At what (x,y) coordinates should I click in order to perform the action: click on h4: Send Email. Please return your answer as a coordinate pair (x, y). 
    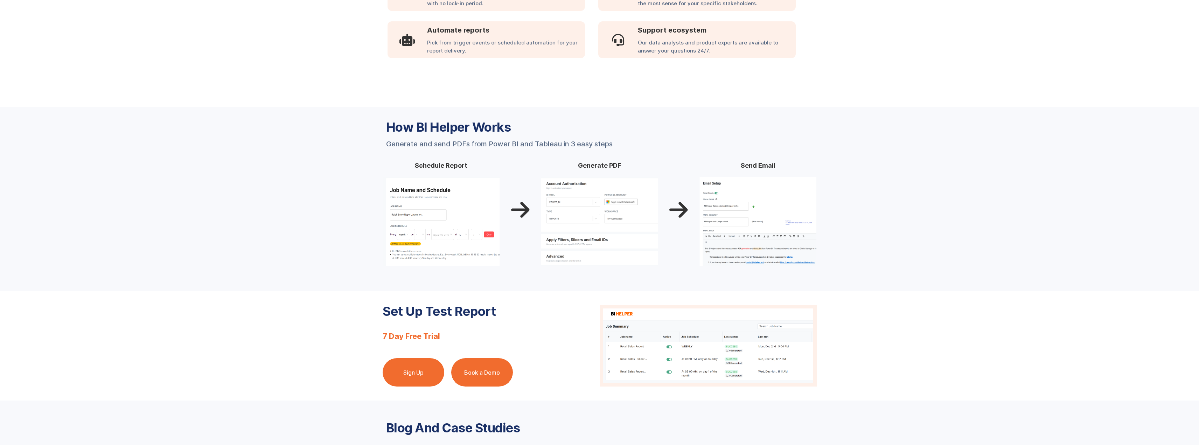
    Looking at the image, I should click on (758, 166).